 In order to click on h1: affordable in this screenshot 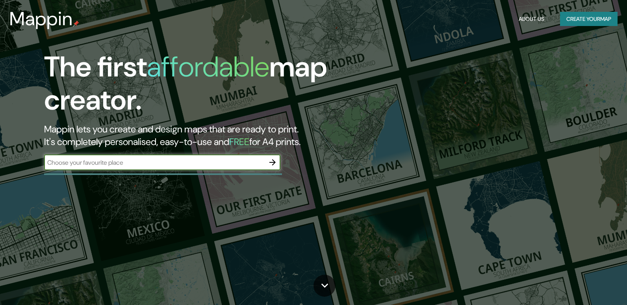, I will do `click(208, 67)`.